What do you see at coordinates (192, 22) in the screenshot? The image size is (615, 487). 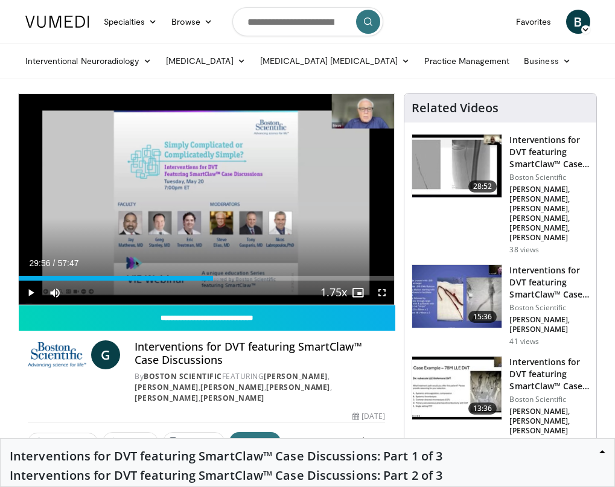 I see `a: Browse` at bounding box center [192, 22].